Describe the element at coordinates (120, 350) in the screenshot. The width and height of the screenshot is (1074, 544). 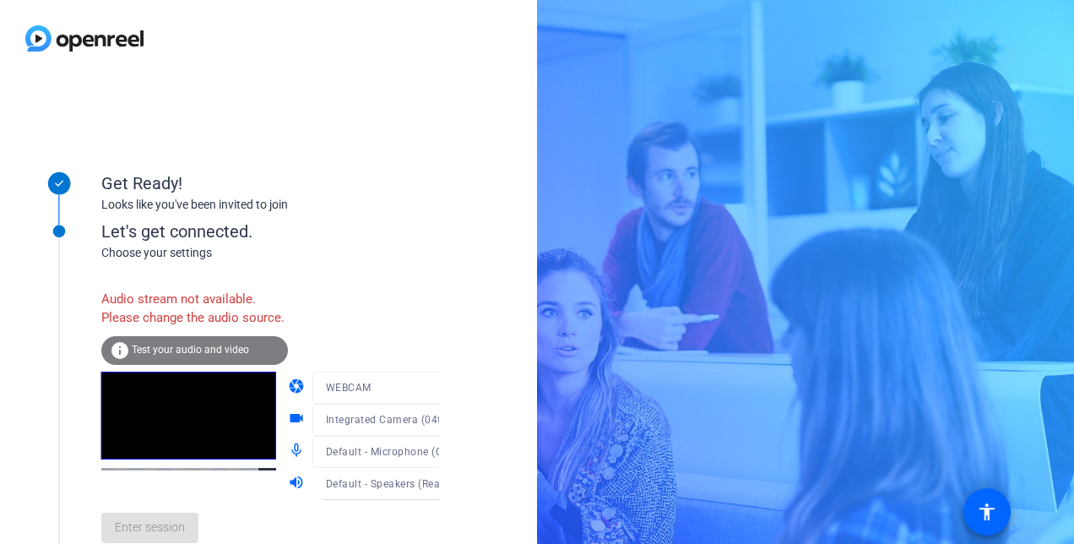
I see `mat-icon: info` at that location.